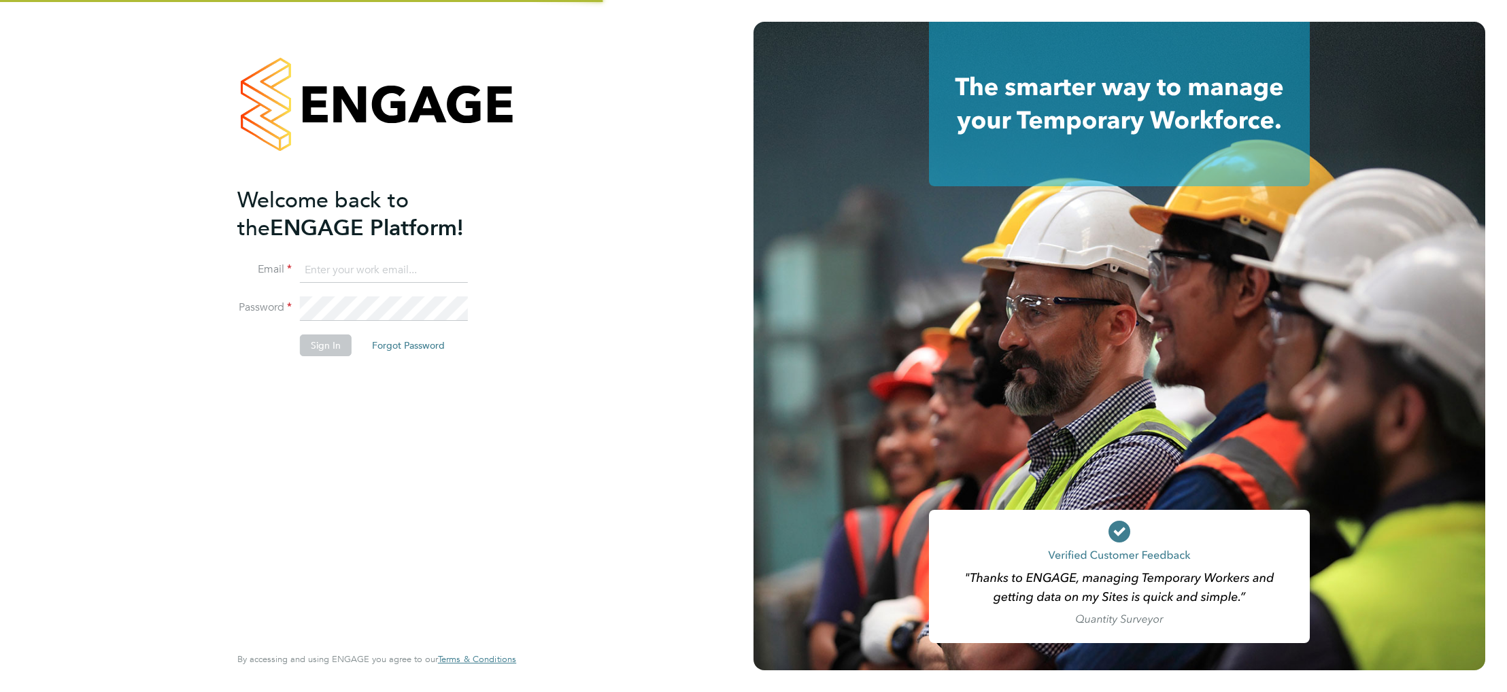 The height and width of the screenshot is (692, 1507). Describe the element at coordinates (326, 345) in the screenshot. I see `button: Sign In` at that location.